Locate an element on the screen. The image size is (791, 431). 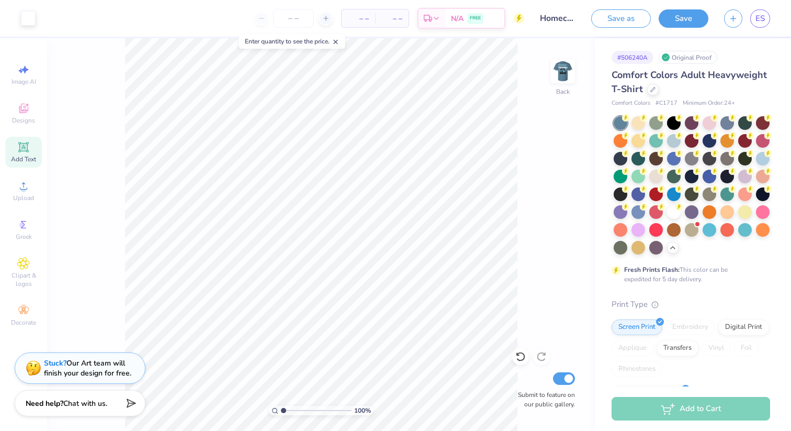
span: Chat with us. is located at coordinates (85, 403).